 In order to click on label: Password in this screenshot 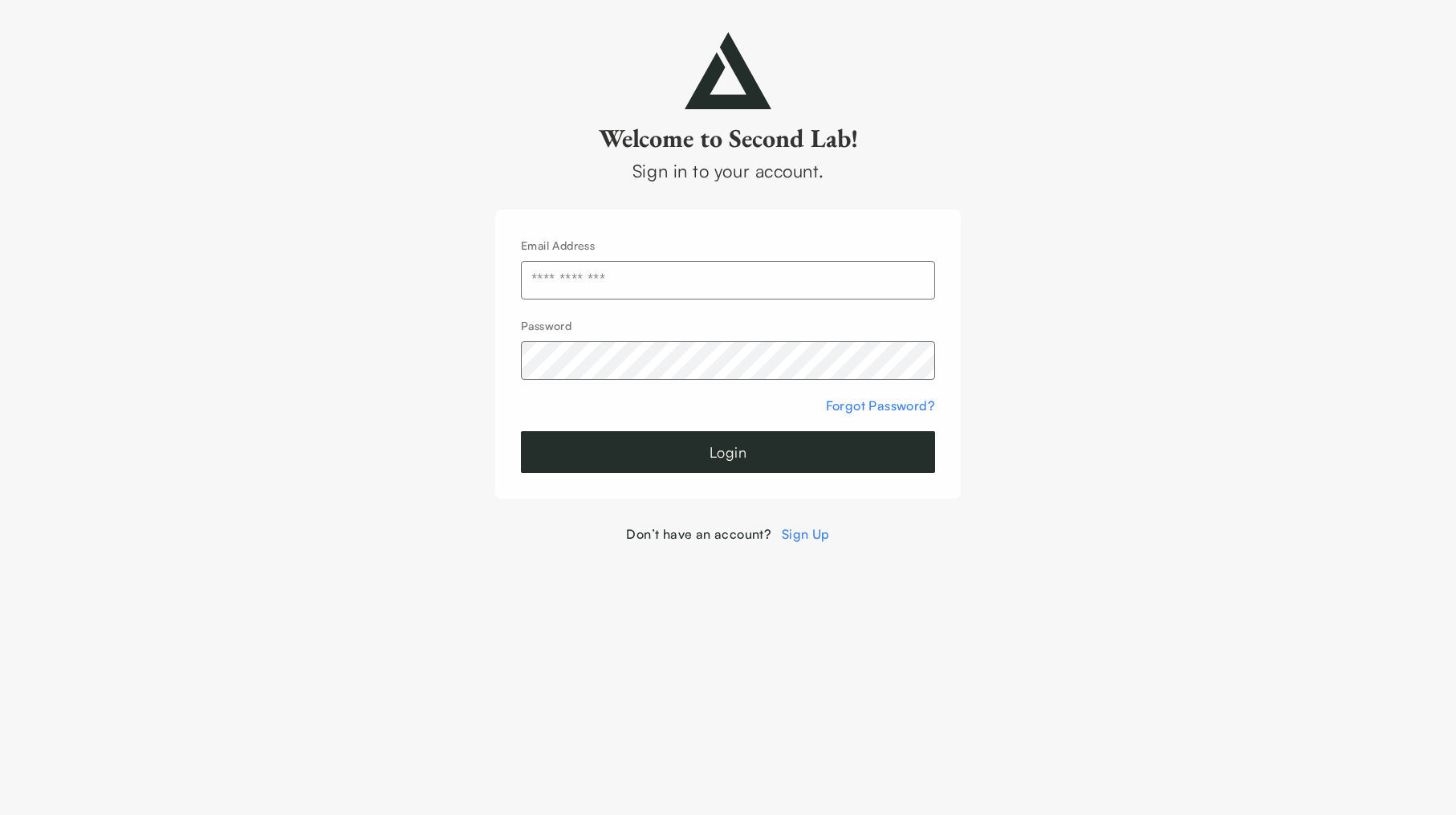, I will do `click(546, 325)`.